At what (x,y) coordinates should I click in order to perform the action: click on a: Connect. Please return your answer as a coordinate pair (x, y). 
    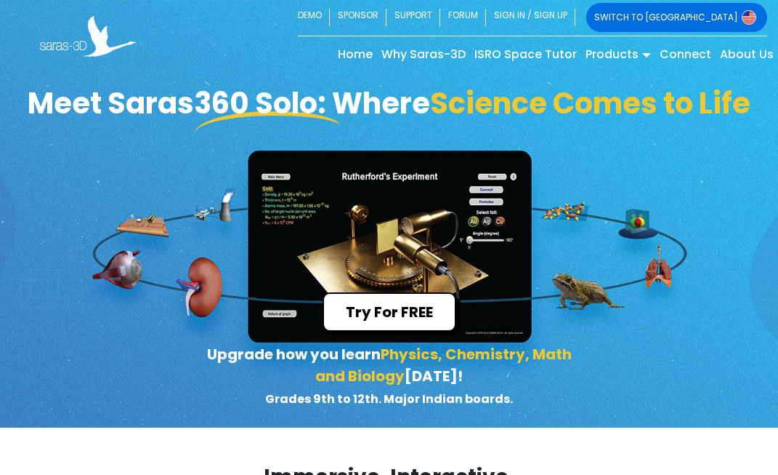
    Looking at the image, I should click on (685, 55).